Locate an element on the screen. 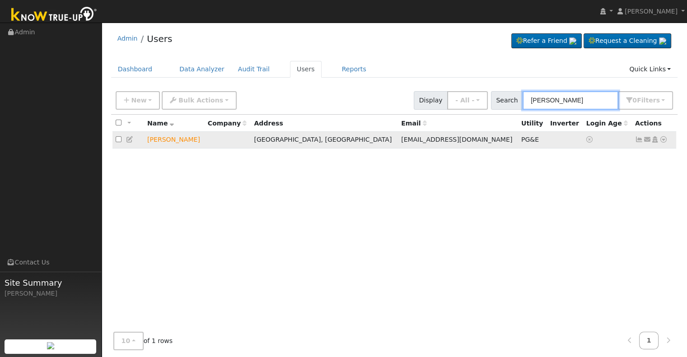  button: 10 is located at coordinates (128, 341).